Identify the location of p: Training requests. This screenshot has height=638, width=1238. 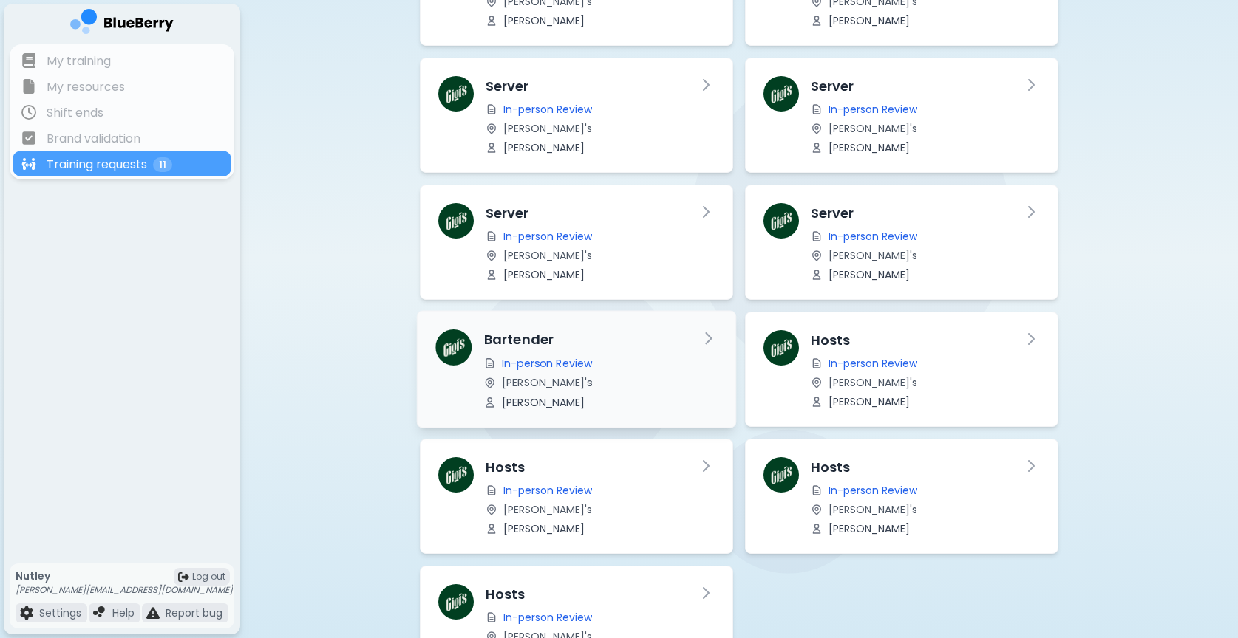
(97, 165).